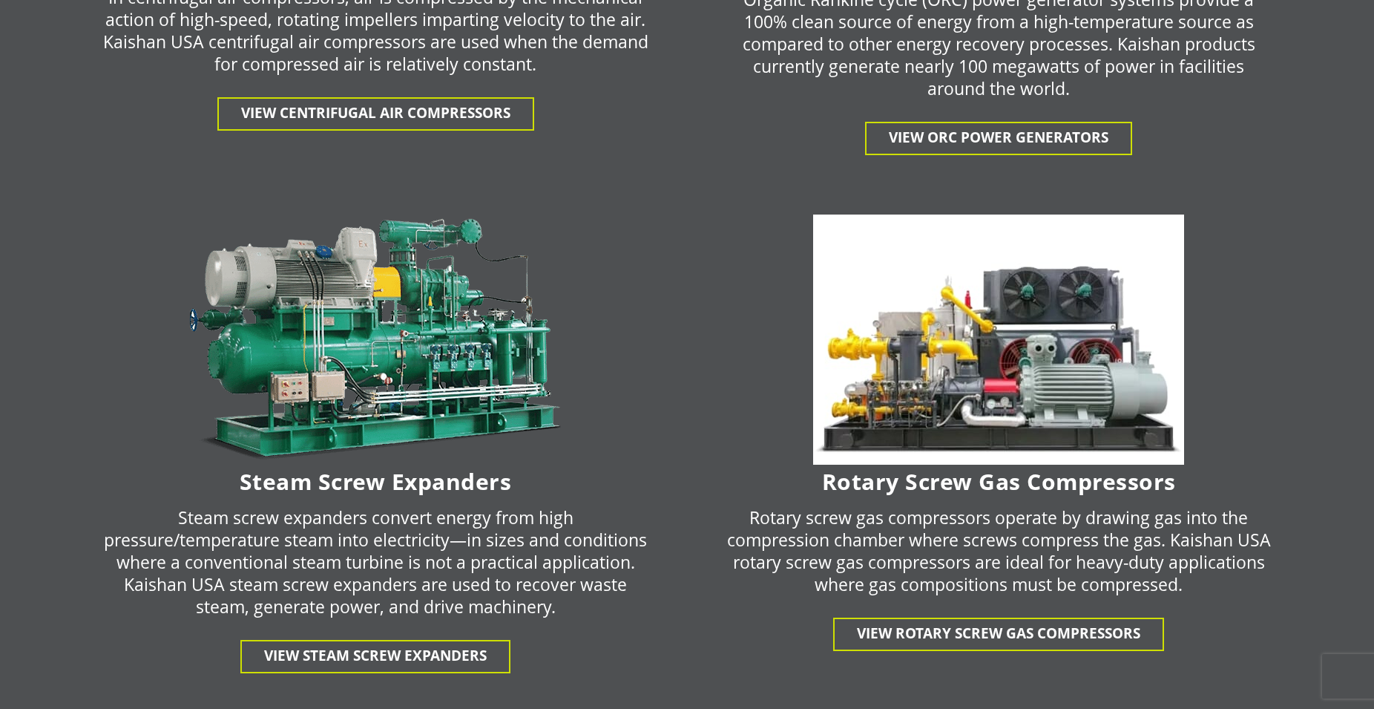 This screenshot has height=709, width=1374. I want to click on p: Rotary screw gas compressors operate by drawing gas into the compression chamber where screws com..., so click(999, 551).